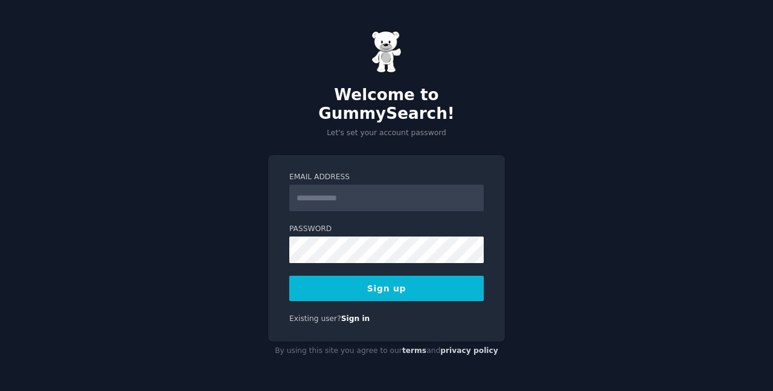  What do you see at coordinates (386, 104) in the screenshot?
I see `h2: Welcome to GummySearch!` at bounding box center [386, 104].